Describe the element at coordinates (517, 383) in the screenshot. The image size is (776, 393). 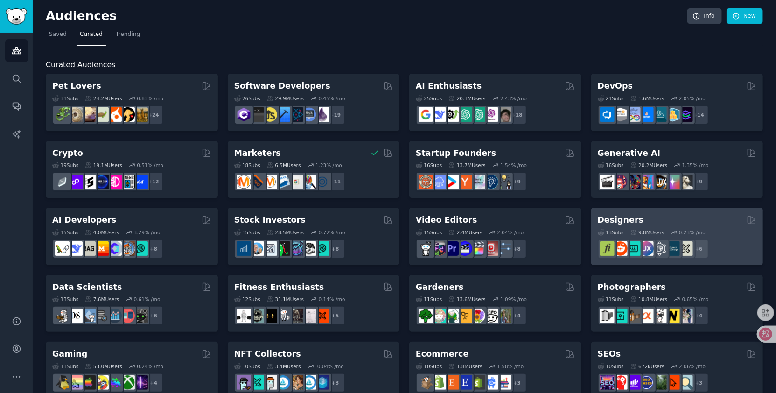
I see `div: + 3` at that location.